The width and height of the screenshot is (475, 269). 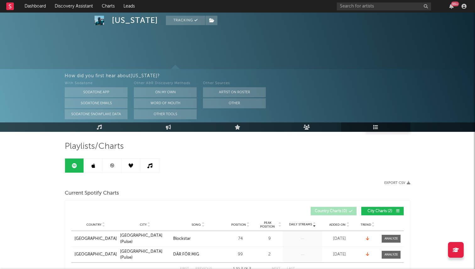 What do you see at coordinates (198, 239) in the screenshot?
I see `a: Blockstar` at bounding box center [198, 239].